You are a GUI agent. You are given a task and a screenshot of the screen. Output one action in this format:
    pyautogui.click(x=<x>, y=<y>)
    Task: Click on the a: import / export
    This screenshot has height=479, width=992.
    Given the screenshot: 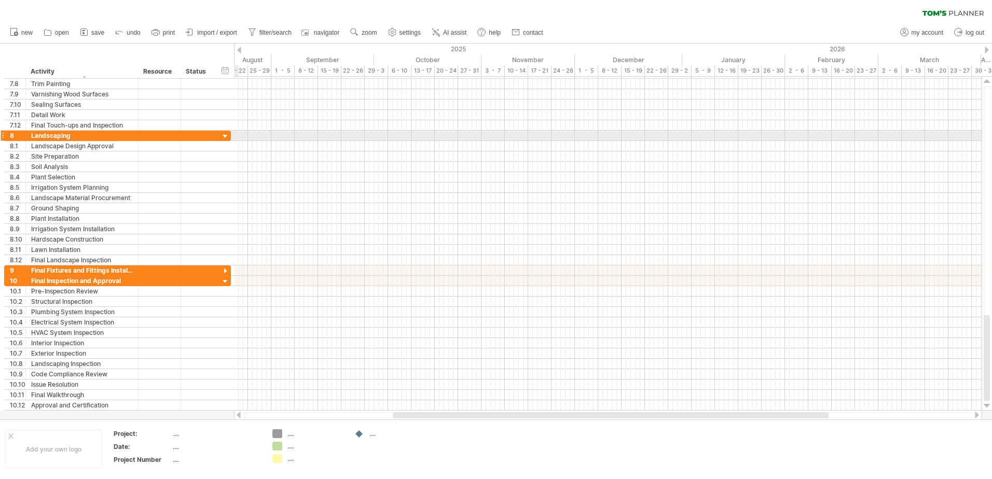 What is the action you would take?
    pyautogui.click(x=212, y=33)
    